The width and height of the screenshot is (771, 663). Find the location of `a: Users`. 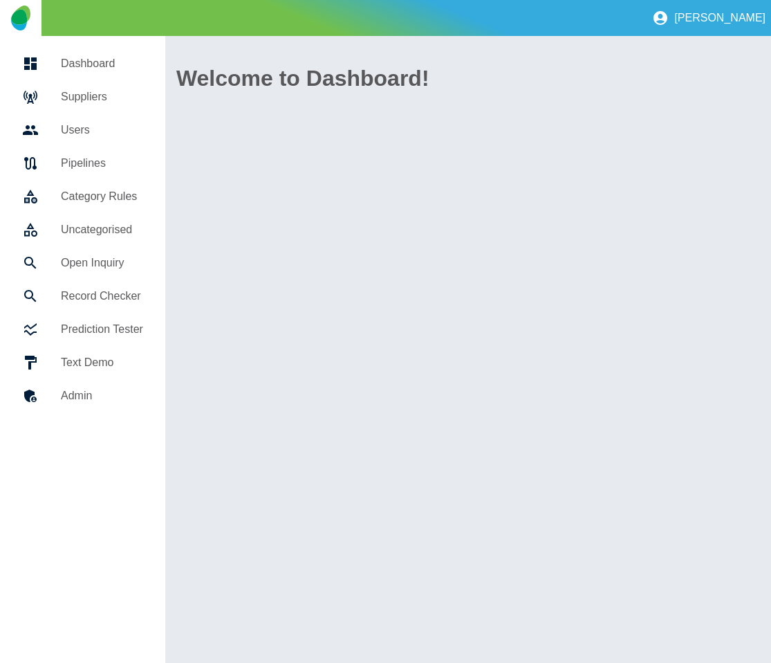

a: Users is located at coordinates (82, 130).